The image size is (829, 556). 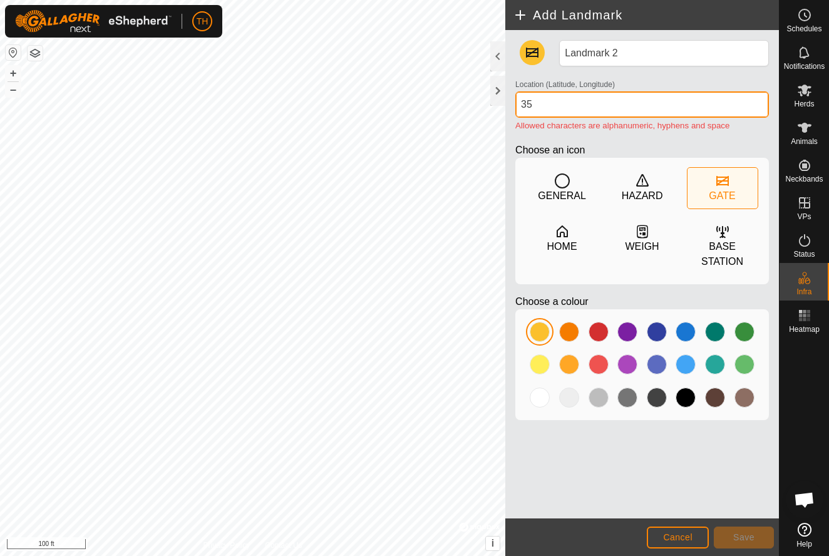 What do you see at coordinates (804, 536) in the screenshot?
I see `a: Help` at bounding box center [804, 536].